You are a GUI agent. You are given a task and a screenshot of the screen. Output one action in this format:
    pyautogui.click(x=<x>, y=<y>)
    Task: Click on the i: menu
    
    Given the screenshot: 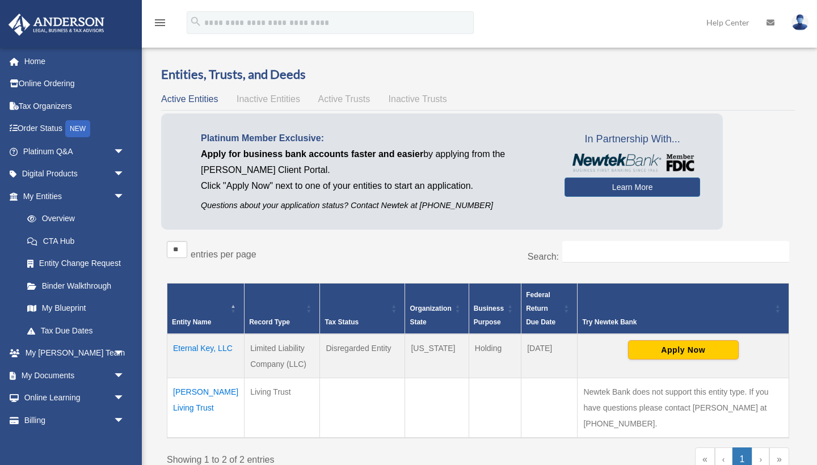 What is the action you would take?
    pyautogui.click(x=160, y=23)
    